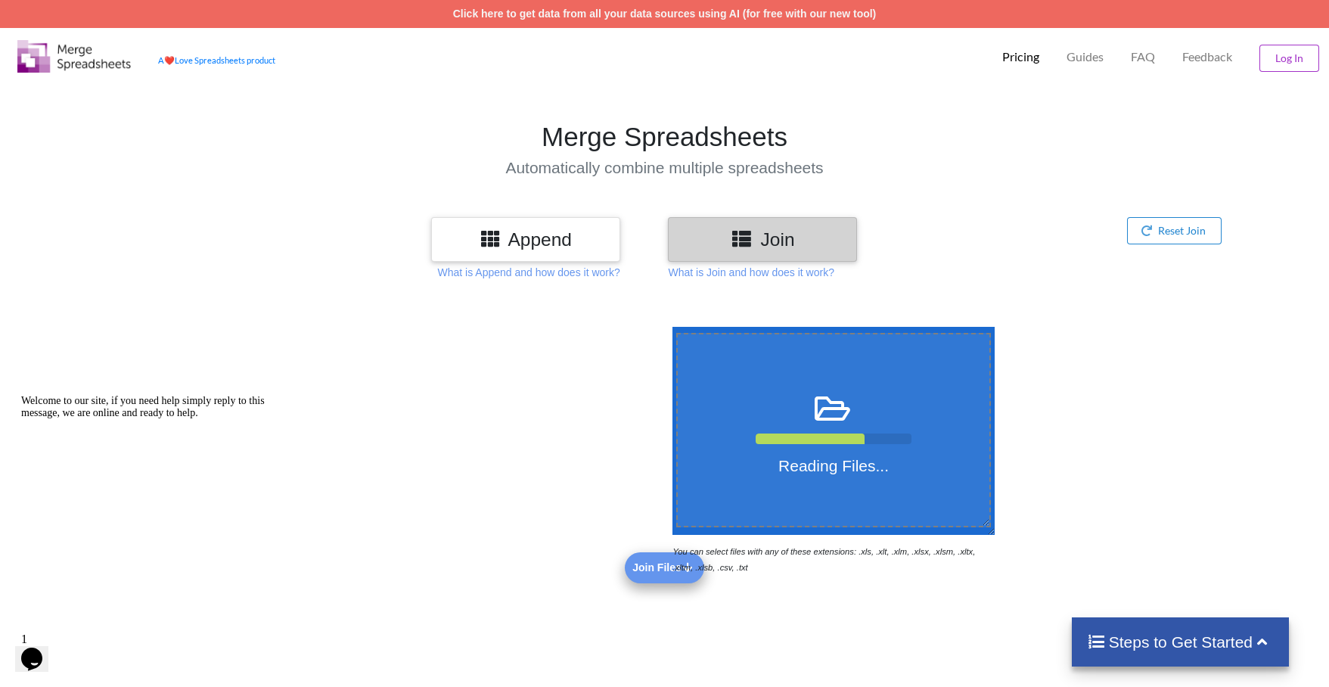 This screenshot has height=687, width=1329. What do you see at coordinates (823, 559) in the screenshot?
I see `i: You can select files with any of these extensions: .xls, .xlt, .xlm, .xlsx, .xlsm, .xltx, .xltm, ...` at bounding box center [823, 559].